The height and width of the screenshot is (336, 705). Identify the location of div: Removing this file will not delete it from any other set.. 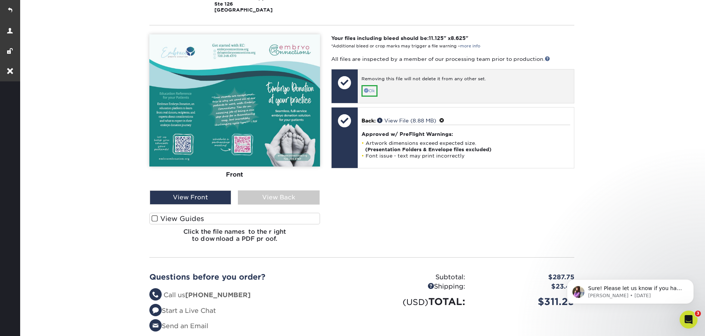
(465, 80).